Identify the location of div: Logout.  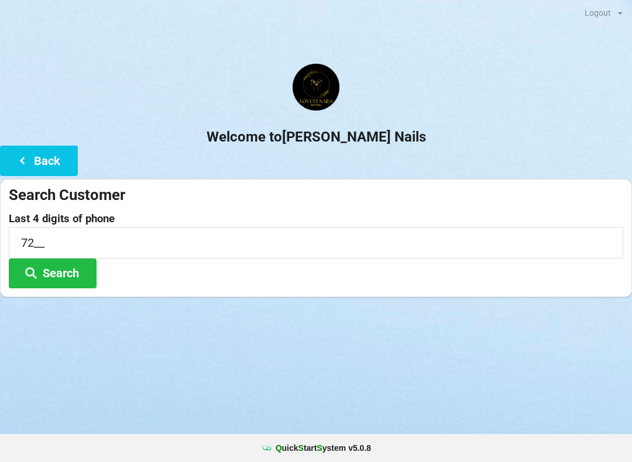
(597, 13).